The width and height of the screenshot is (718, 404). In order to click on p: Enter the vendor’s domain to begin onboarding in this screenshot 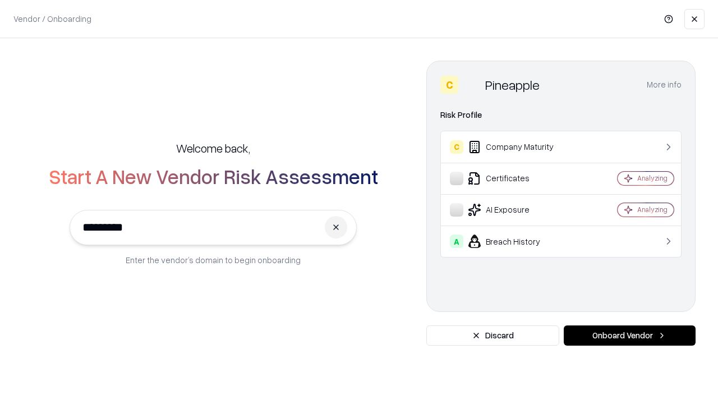, I will do `click(213, 260)`.